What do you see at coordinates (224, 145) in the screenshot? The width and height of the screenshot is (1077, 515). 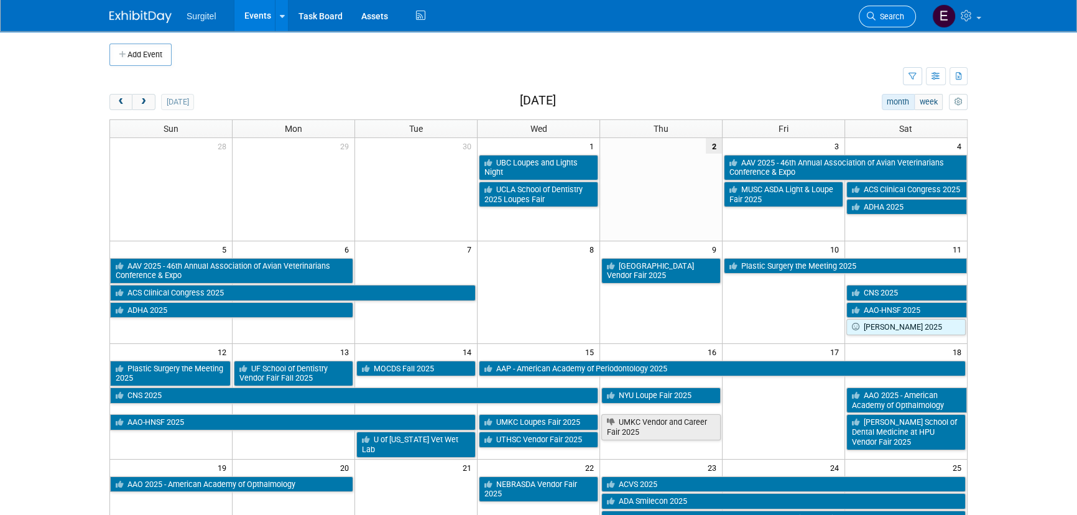 I see `span: 28` at bounding box center [224, 145].